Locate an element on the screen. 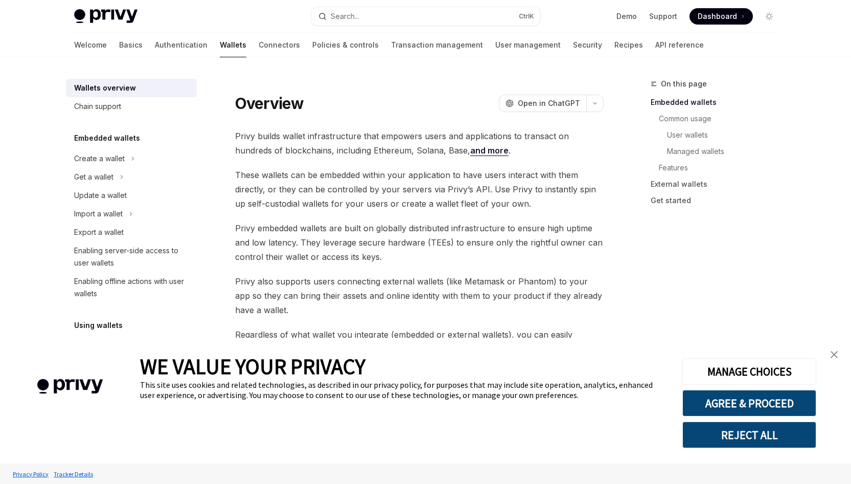 Image resolution: width=851 pixels, height=484 pixels. span: Dashboard is located at coordinates (717, 16).